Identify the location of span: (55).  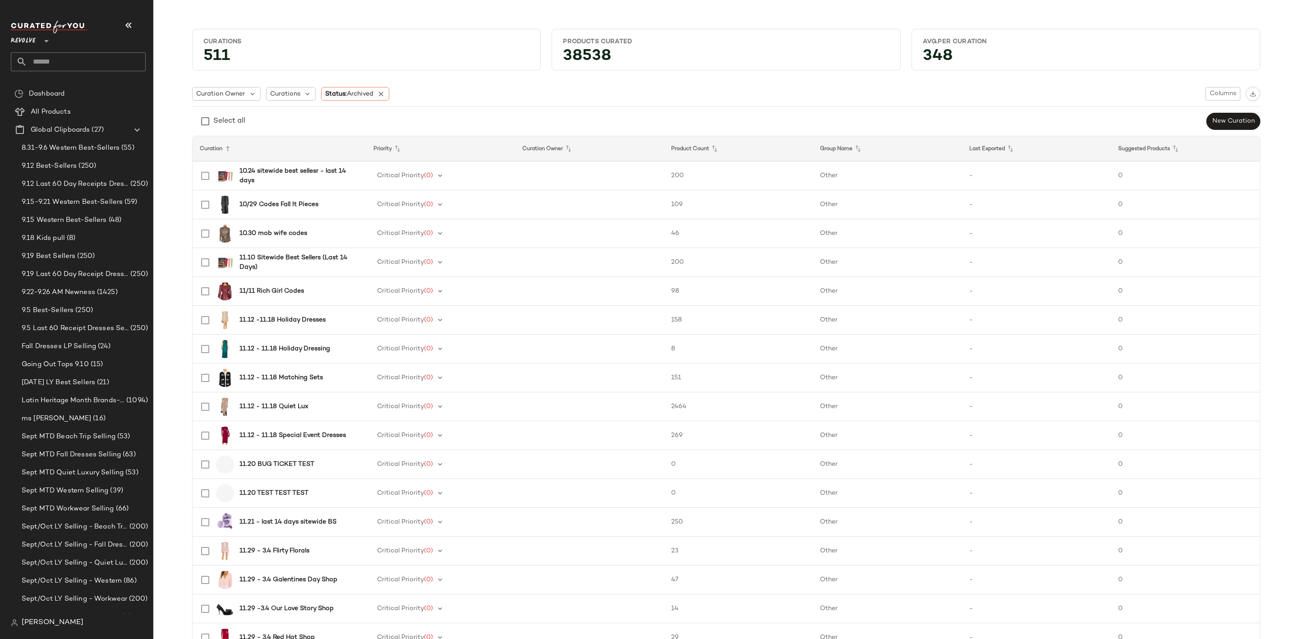
(127, 148).